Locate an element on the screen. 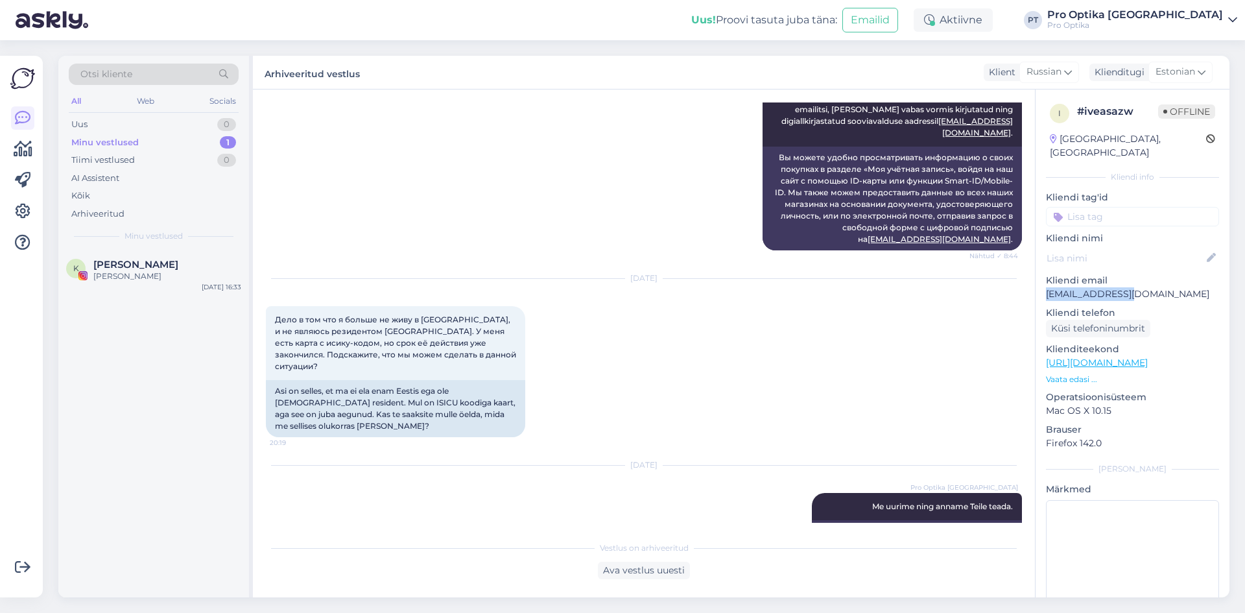 The image size is (1245, 613). span: Minu vestlused is located at coordinates (154, 236).